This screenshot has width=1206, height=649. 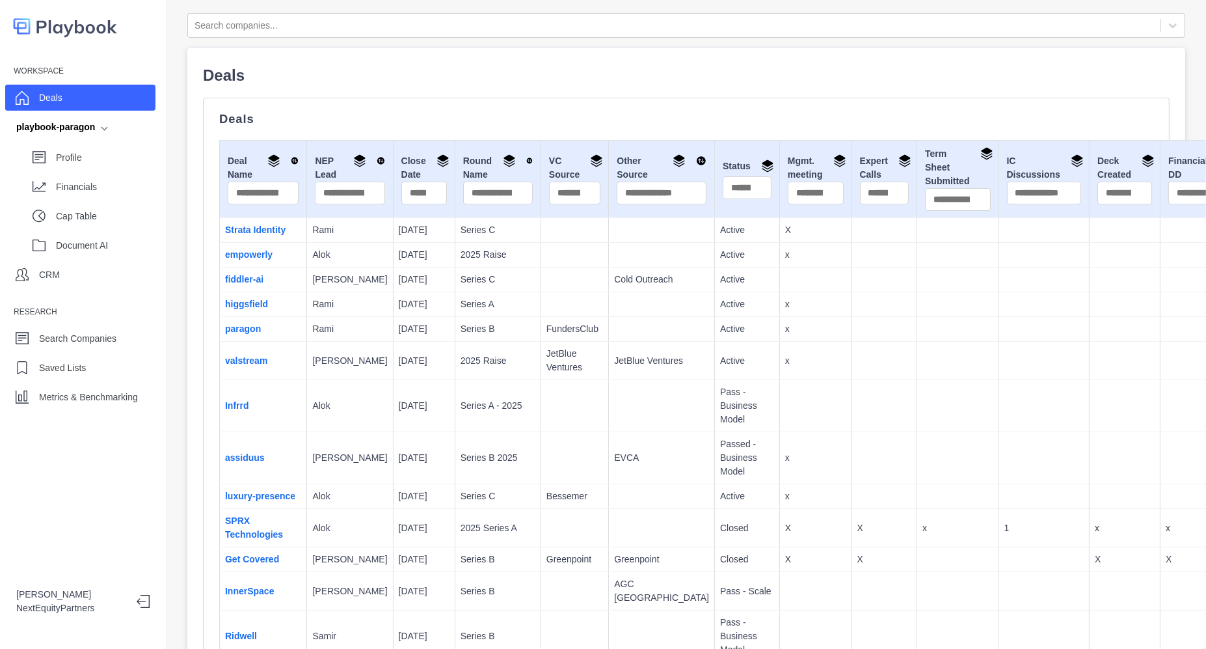 What do you see at coordinates (260, 496) in the screenshot?
I see `a: luxury-presence` at bounding box center [260, 496].